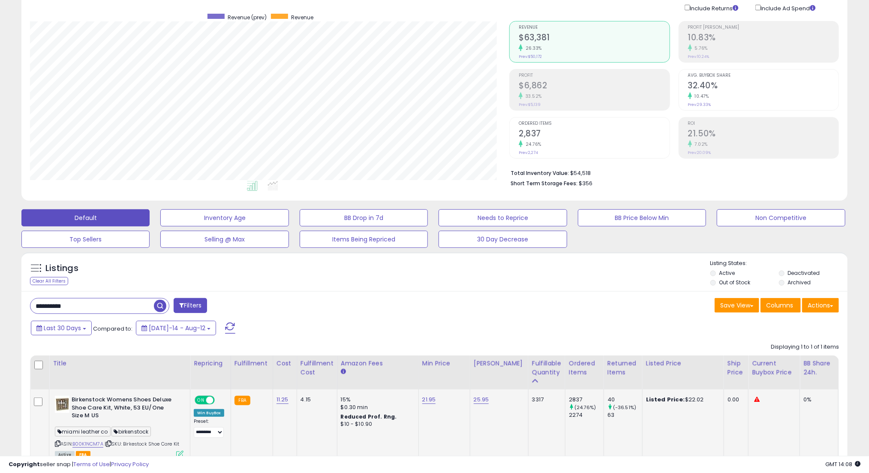  I want to click on a: 11.25, so click(282, 399).